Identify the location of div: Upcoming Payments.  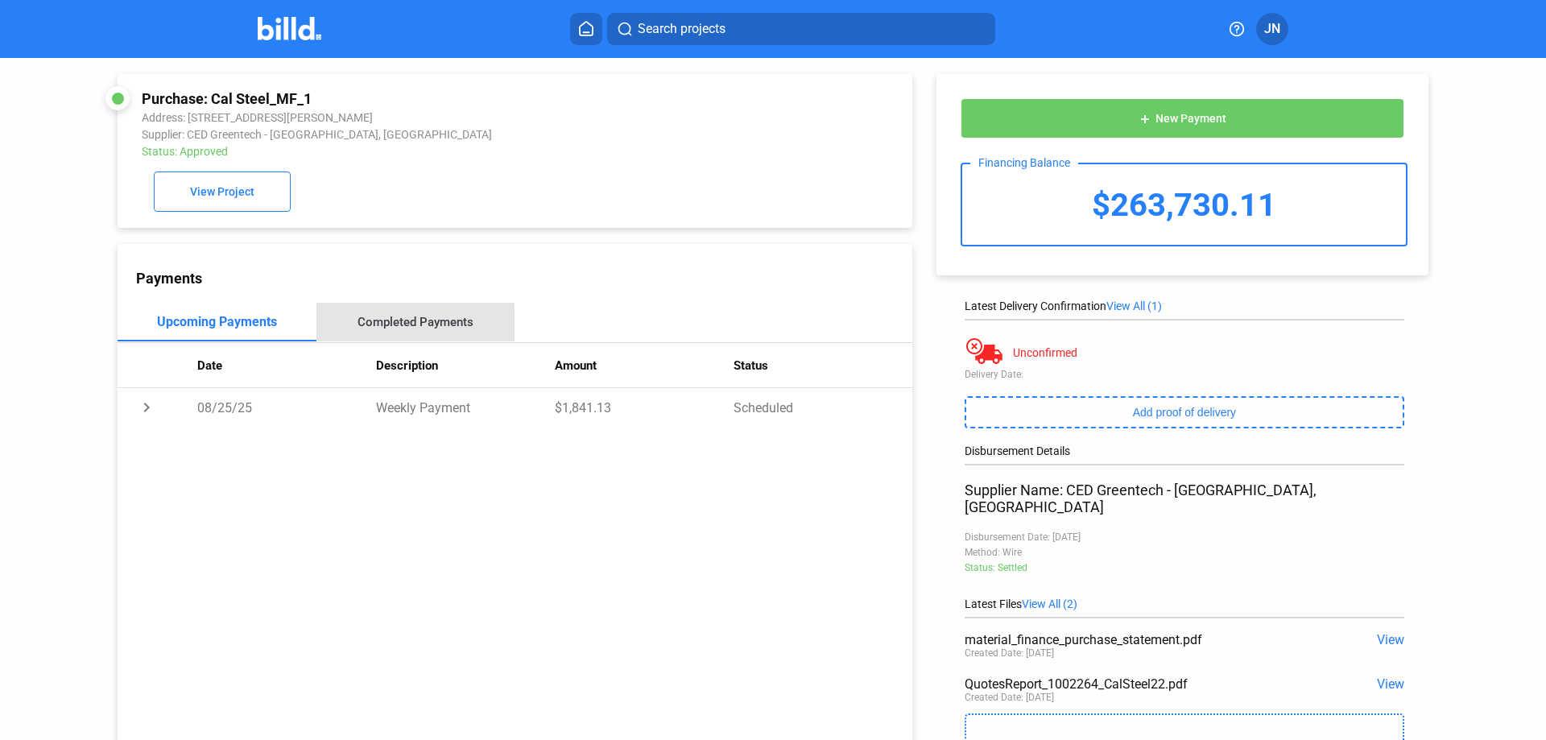
(217, 321).